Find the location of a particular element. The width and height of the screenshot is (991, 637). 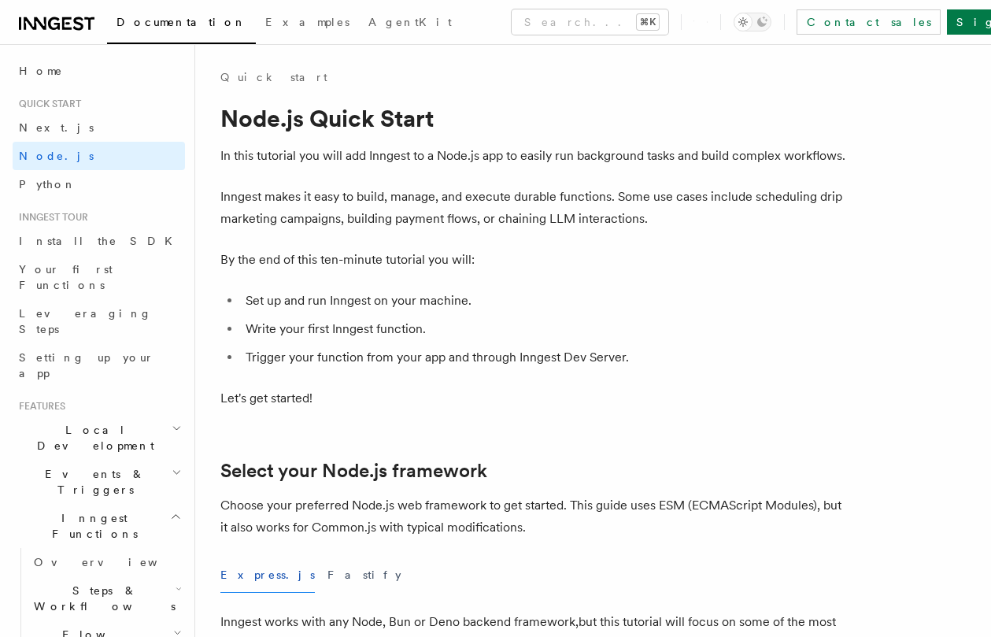

button: Express.js is located at coordinates (268, 575).